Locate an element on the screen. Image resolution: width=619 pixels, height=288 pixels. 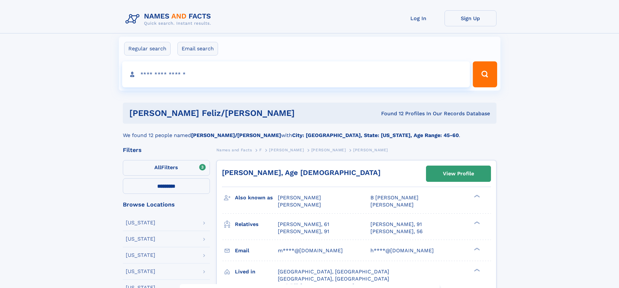
div: Filters is located at coordinates (166, 150).